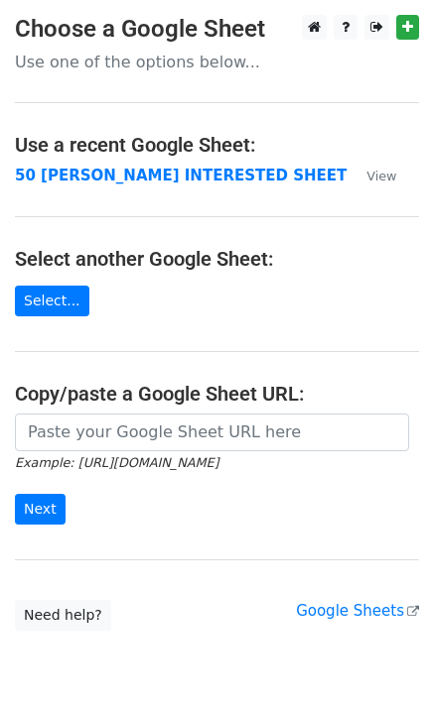  What do you see at coordinates (216, 29) in the screenshot?
I see `h3: Choose a Google Sheet` at bounding box center [216, 29].